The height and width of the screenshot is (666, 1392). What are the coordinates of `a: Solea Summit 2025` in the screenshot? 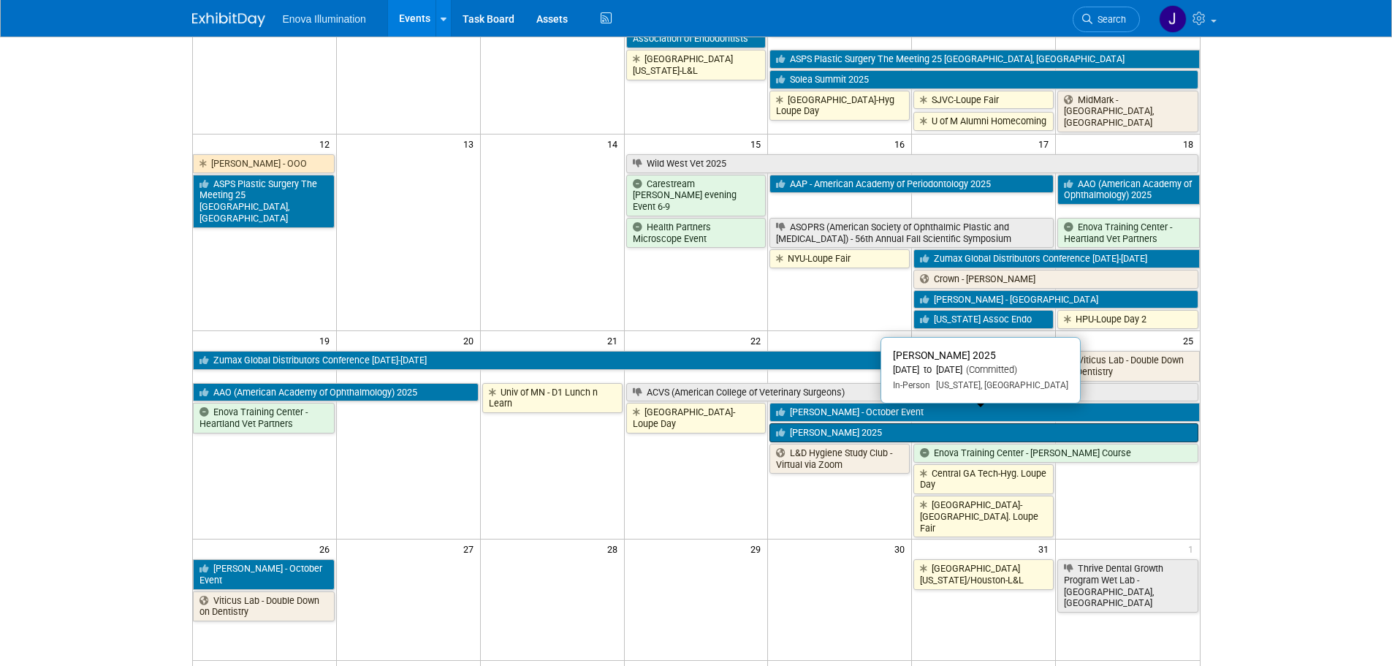 It's located at (984, 80).